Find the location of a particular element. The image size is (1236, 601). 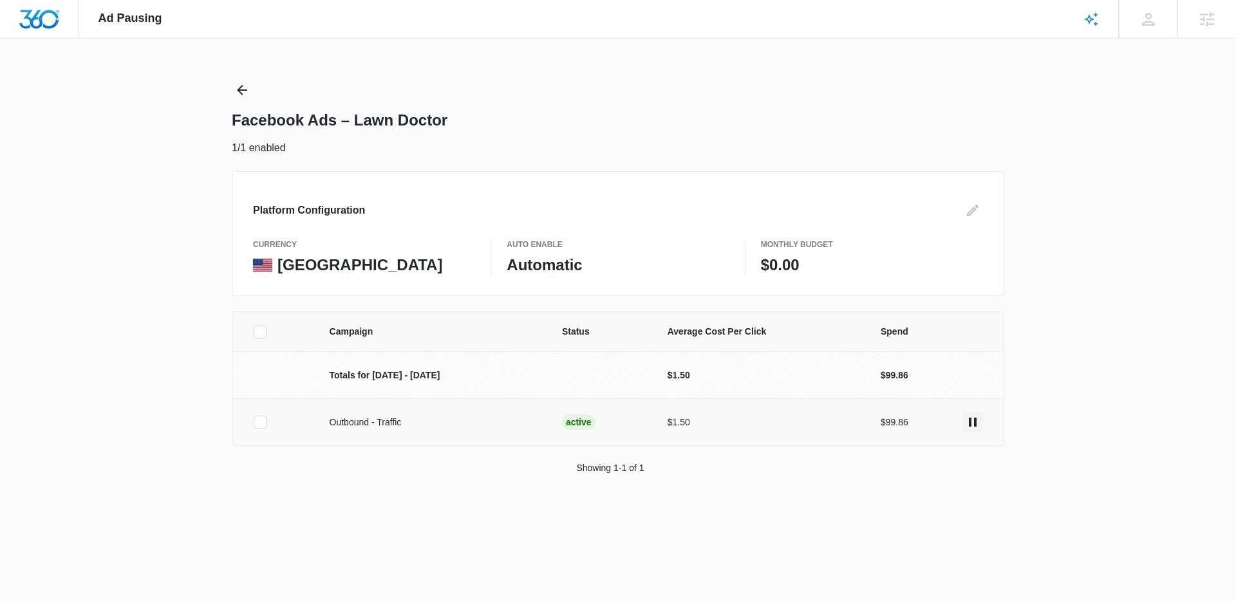

p: Auto Enable is located at coordinates (617, 245).